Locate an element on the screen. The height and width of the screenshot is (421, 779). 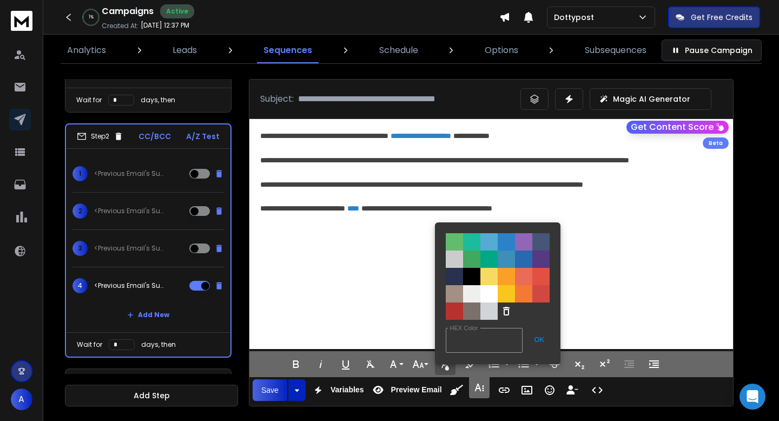
span: 3 is located at coordinates (80, 248).